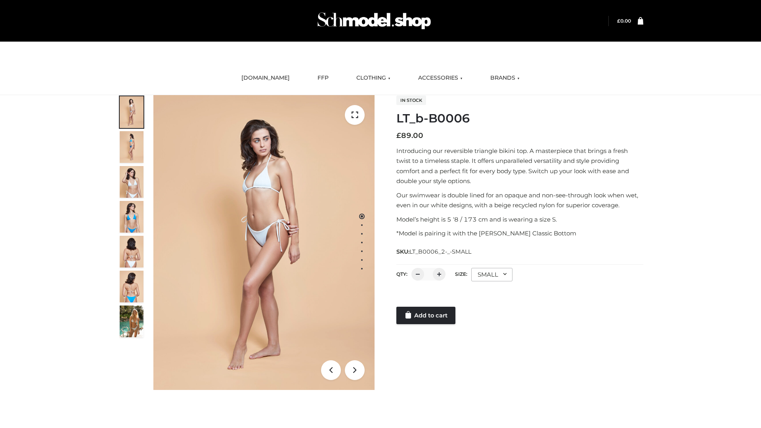 The width and height of the screenshot is (761, 428). Describe the element at coordinates (132, 322) in the screenshot. I see `img: Arieltop_CloudNine_AzureSky2.jpg` at that location.